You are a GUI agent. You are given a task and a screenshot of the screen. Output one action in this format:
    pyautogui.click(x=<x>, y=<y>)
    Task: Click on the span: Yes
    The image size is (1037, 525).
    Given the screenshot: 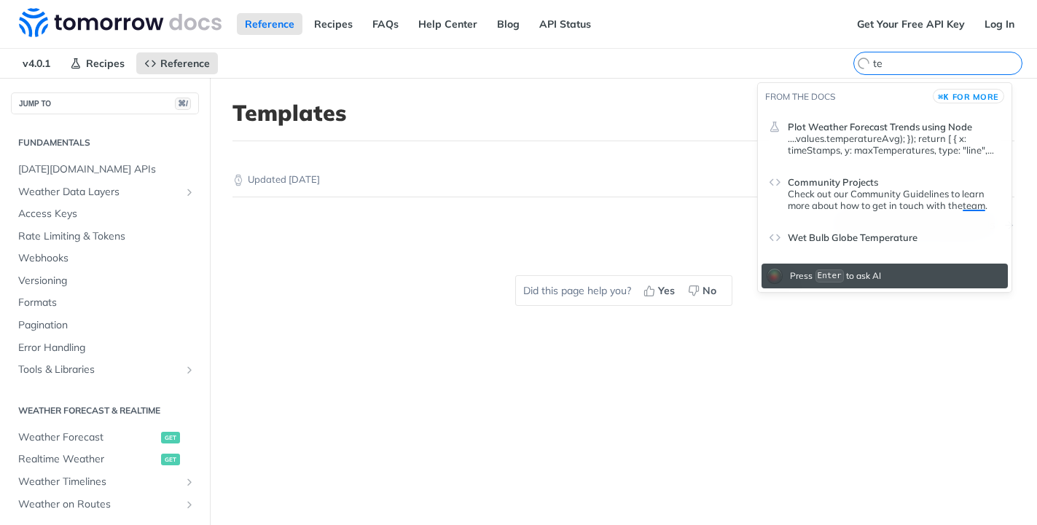 What is the action you would take?
    pyautogui.click(x=666, y=291)
    